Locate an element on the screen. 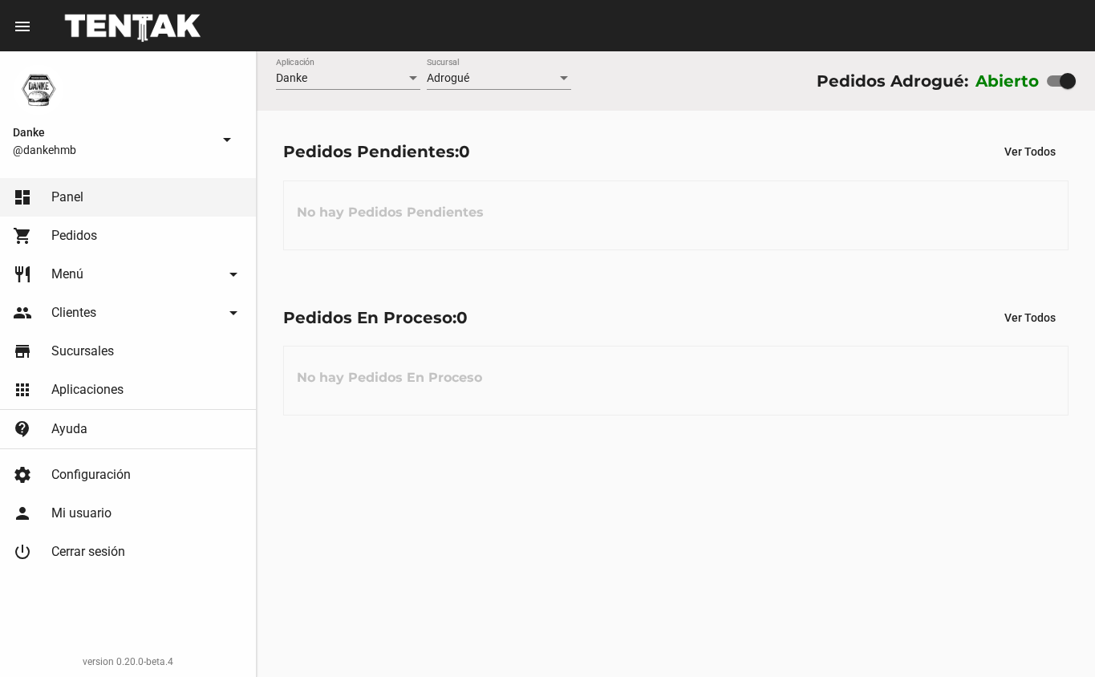  mat-icon: contact_support is located at coordinates (22, 429).